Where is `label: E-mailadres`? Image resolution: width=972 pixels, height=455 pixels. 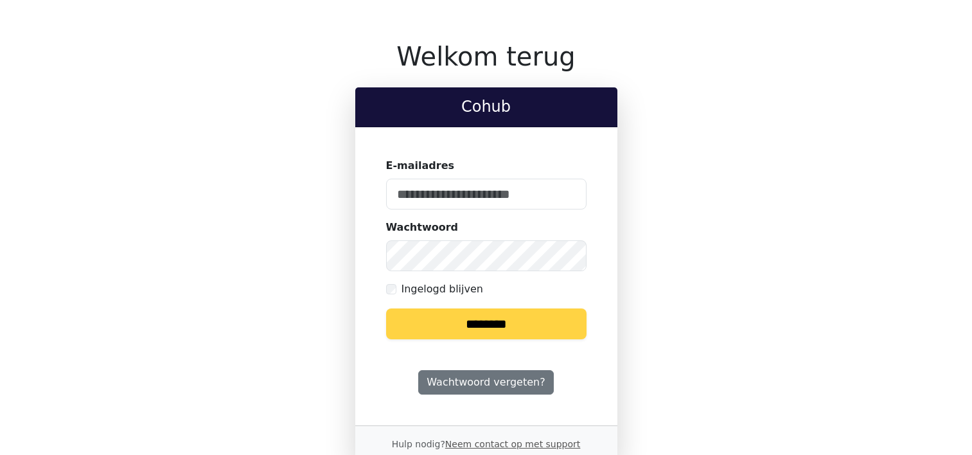
label: E-mailadres is located at coordinates (420, 166).